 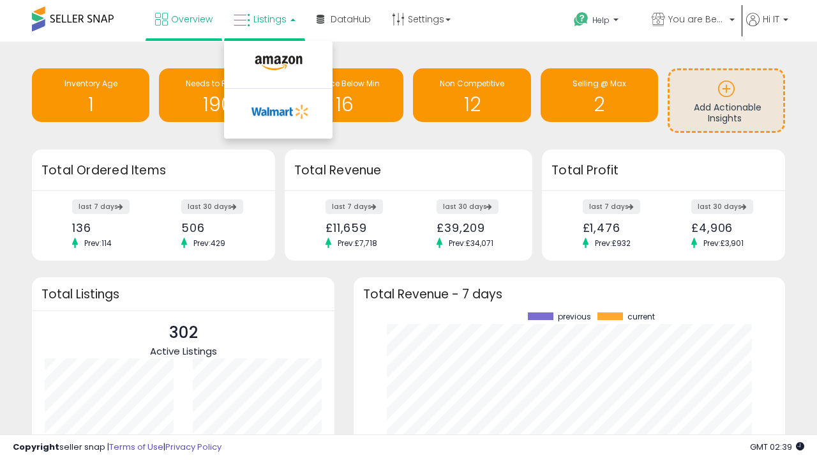 What do you see at coordinates (777, 446) in the screenshot?
I see `span: 2025-10-14 02:39 GMT` at bounding box center [777, 446].